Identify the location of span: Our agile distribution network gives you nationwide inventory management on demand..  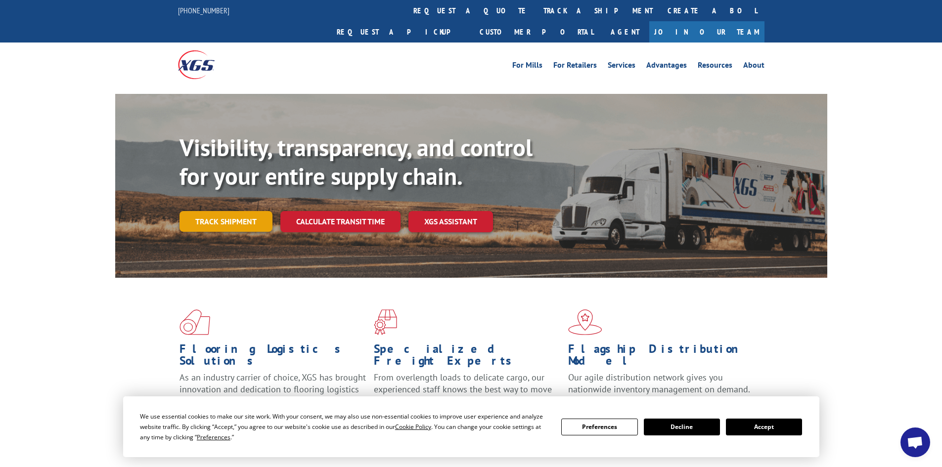
(659, 383).